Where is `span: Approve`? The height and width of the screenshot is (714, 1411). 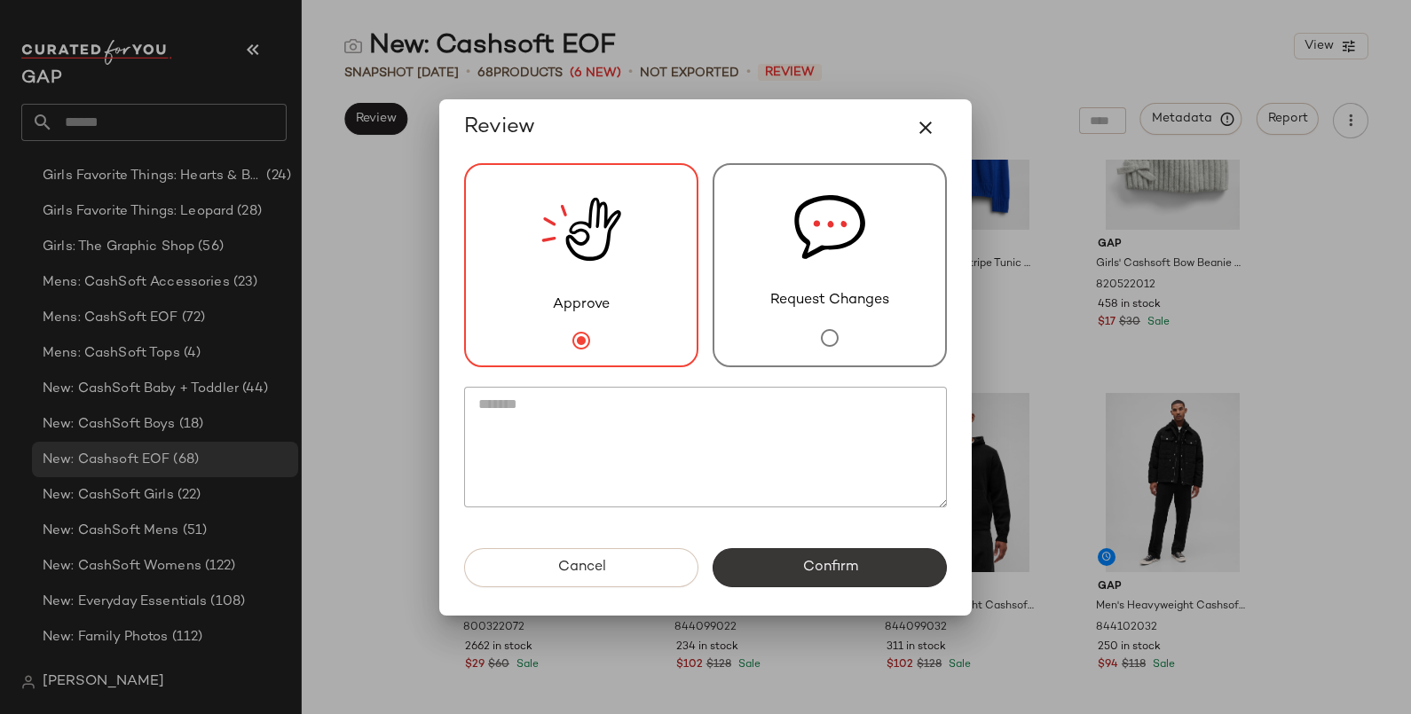
span: Approve is located at coordinates (581, 305).